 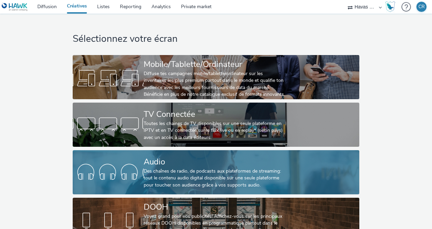 I want to click on img: undefined Logo, so click(x=15, y=7).